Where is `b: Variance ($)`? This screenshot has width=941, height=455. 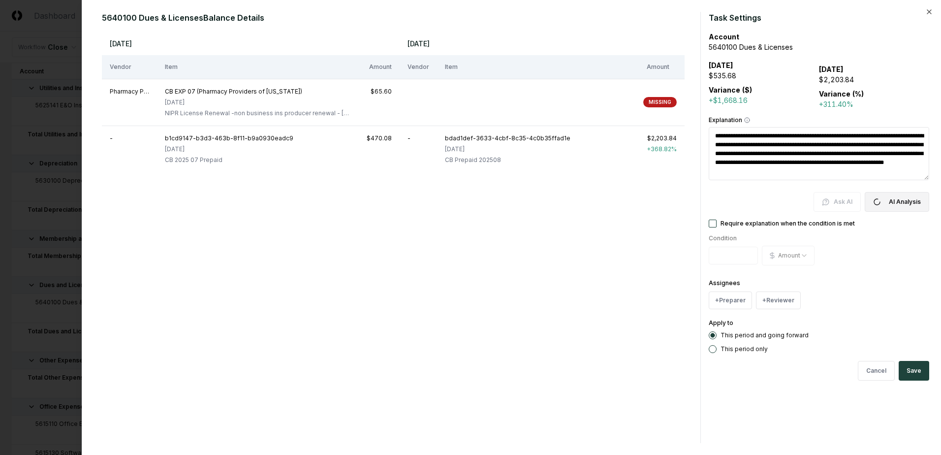 b: Variance ($) is located at coordinates (731, 90).